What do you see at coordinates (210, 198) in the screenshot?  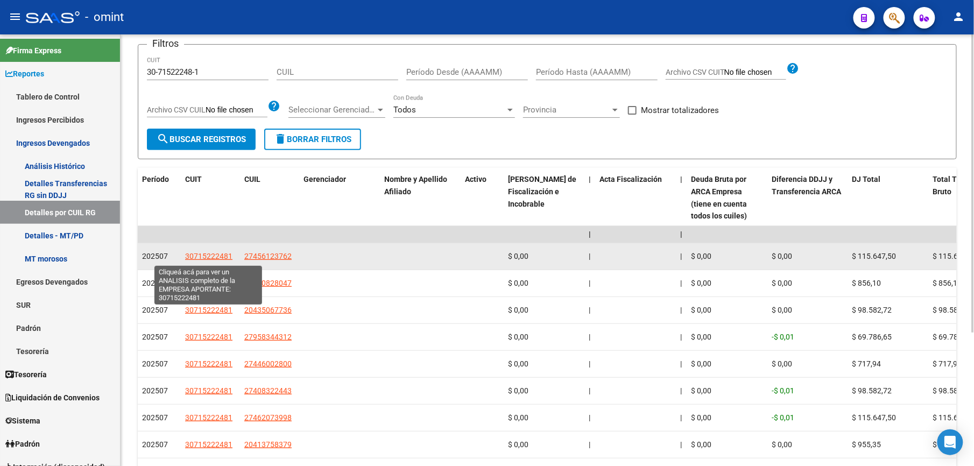 I see `datatable-header-cell: CUIT` at bounding box center [210, 198].